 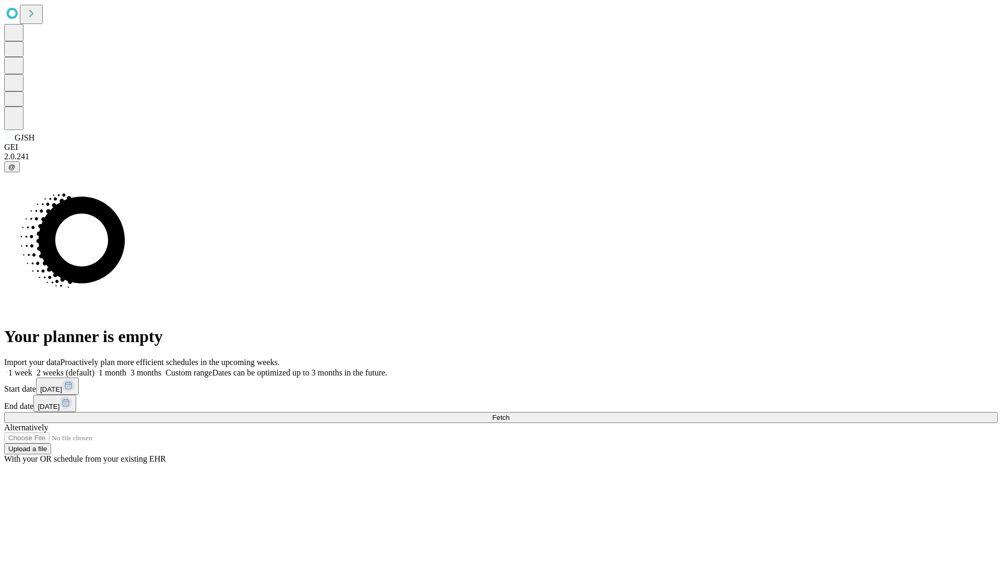 What do you see at coordinates (28, 448) in the screenshot?
I see `button: Upload a file` at bounding box center [28, 448].